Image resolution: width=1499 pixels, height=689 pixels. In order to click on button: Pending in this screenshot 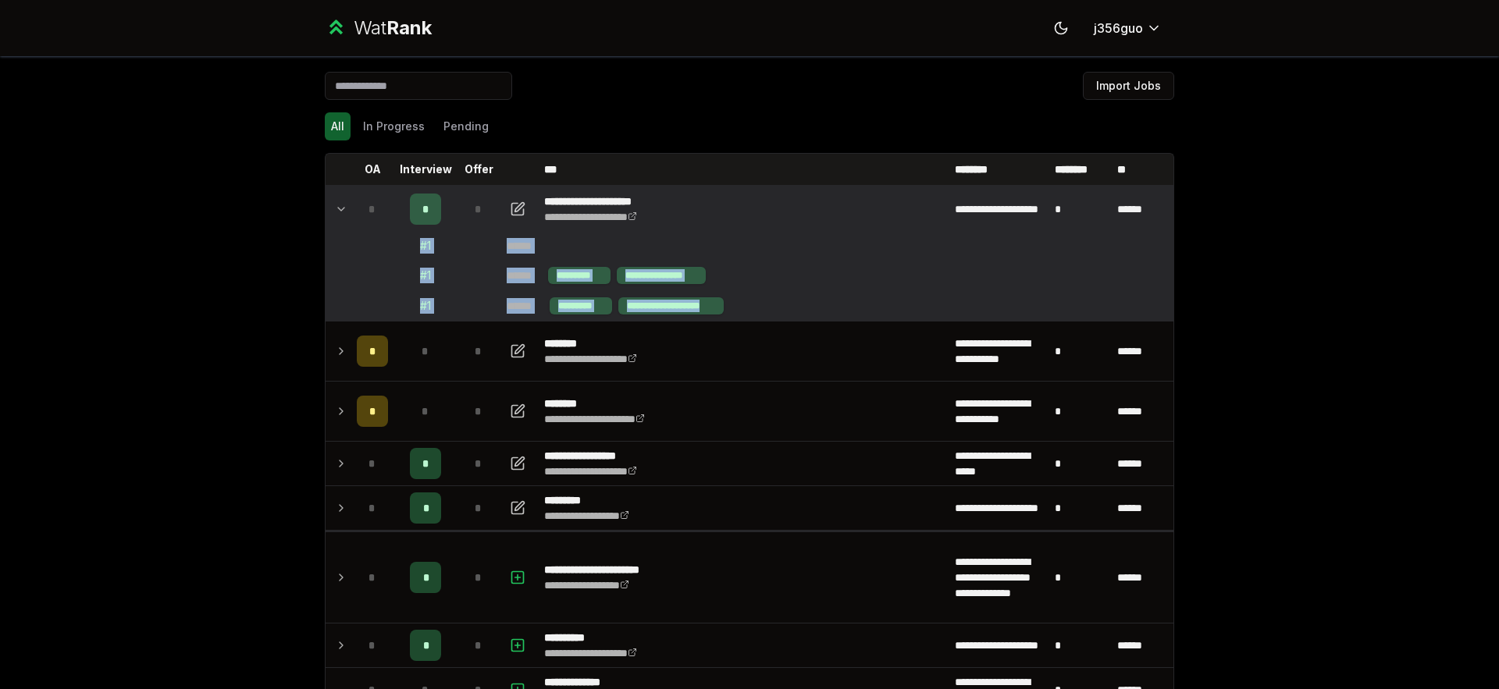, I will do `click(466, 126)`.